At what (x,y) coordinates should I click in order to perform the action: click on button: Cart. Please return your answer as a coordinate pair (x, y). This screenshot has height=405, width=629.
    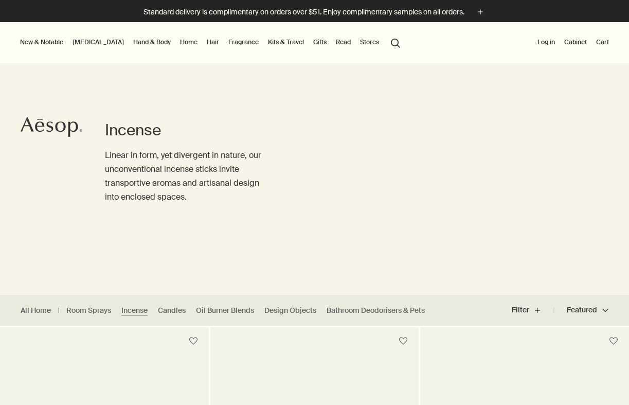
    Looking at the image, I should click on (602, 42).